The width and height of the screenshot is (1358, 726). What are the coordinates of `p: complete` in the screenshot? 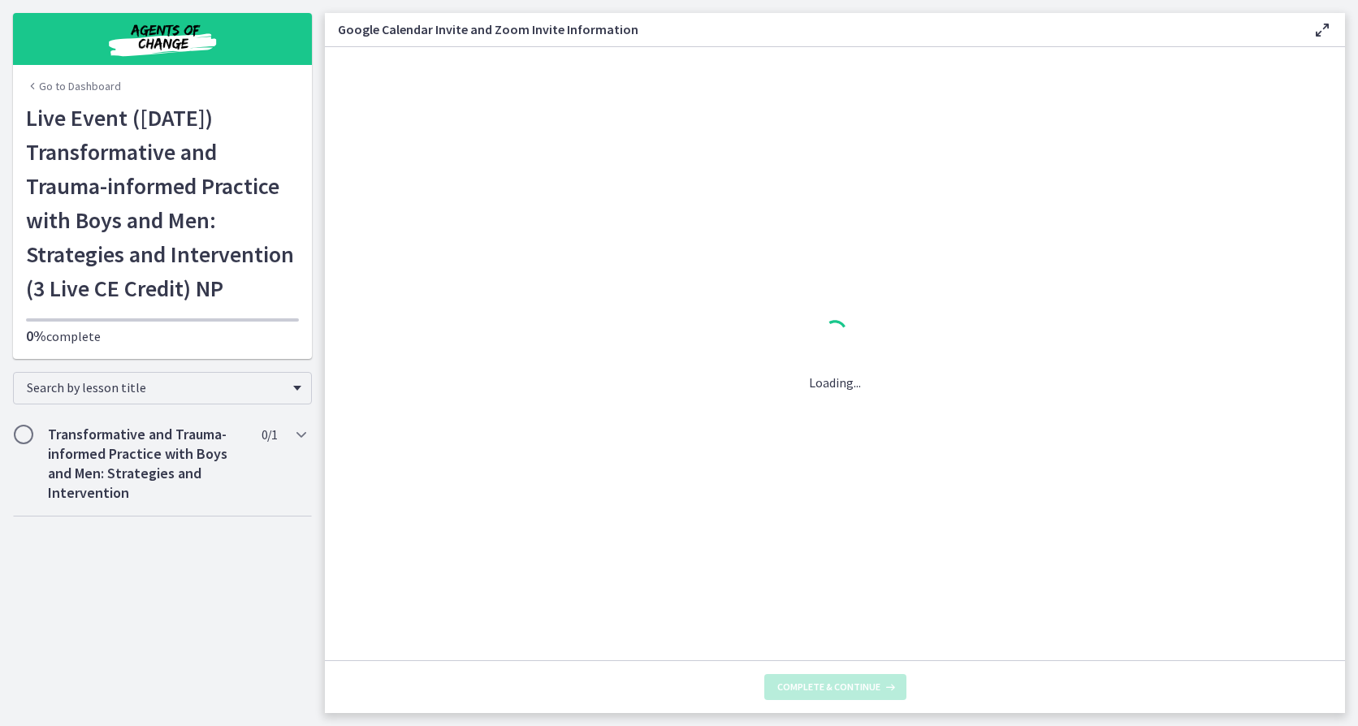 It's located at (162, 336).